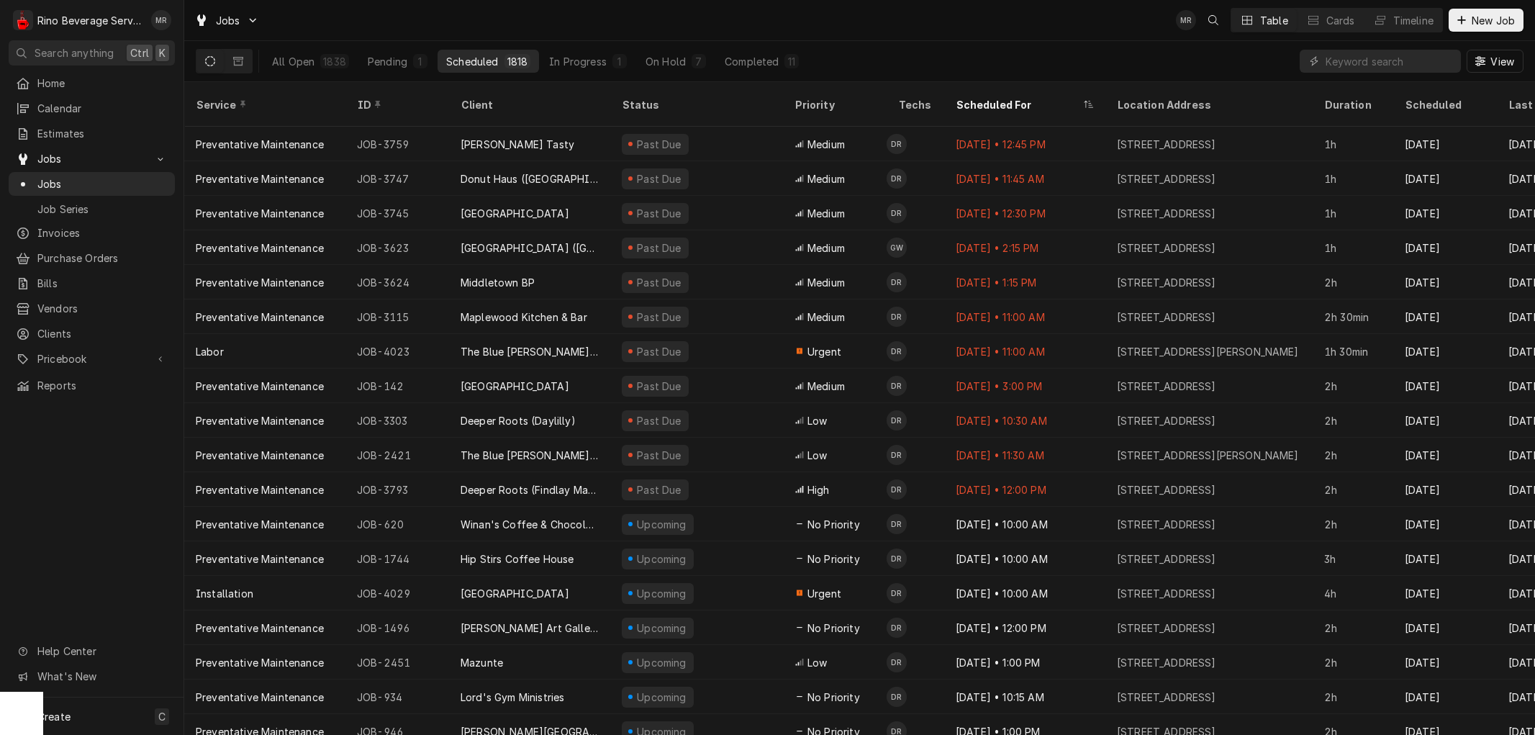 This screenshot has height=735, width=1535. Describe the element at coordinates (833, 104) in the screenshot. I see `div: Priority` at that location.